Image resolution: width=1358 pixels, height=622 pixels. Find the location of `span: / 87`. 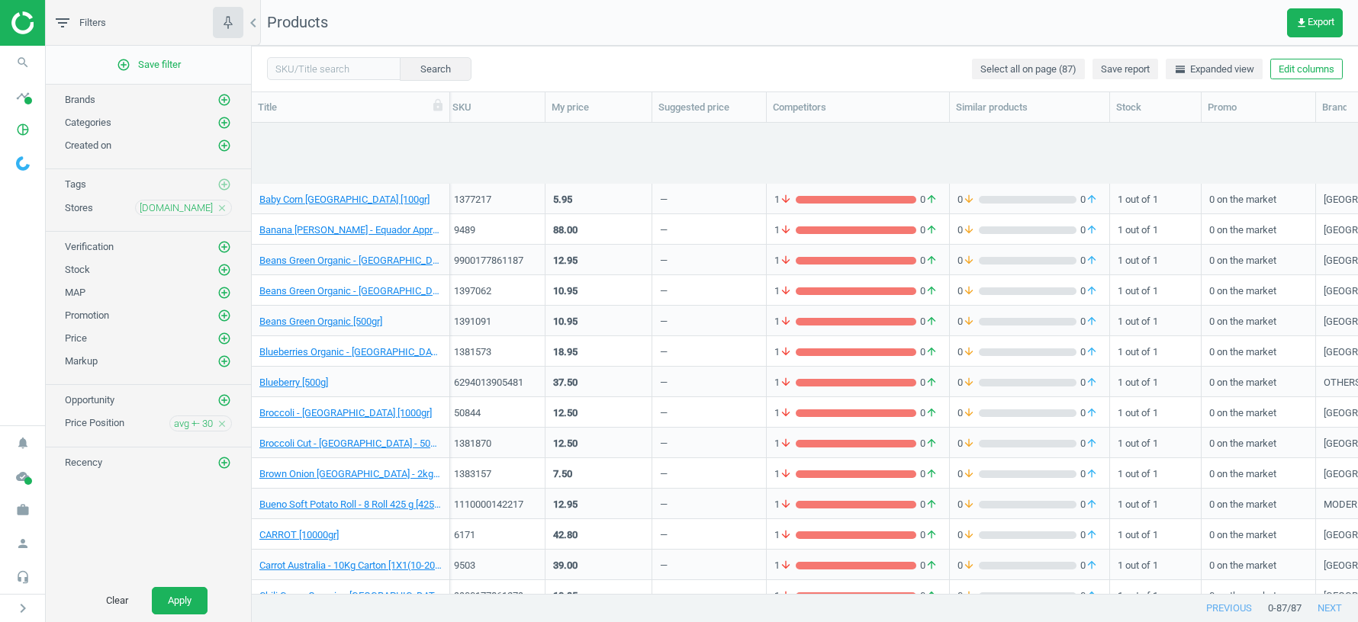

span: / 87 is located at coordinates (1294, 609).